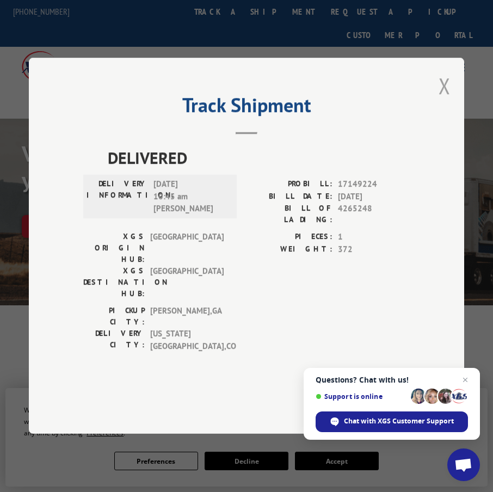 The width and height of the screenshot is (493, 492). Describe the element at coordinates (114, 317) in the screenshot. I see `label: PICKUP CITY:` at that location.